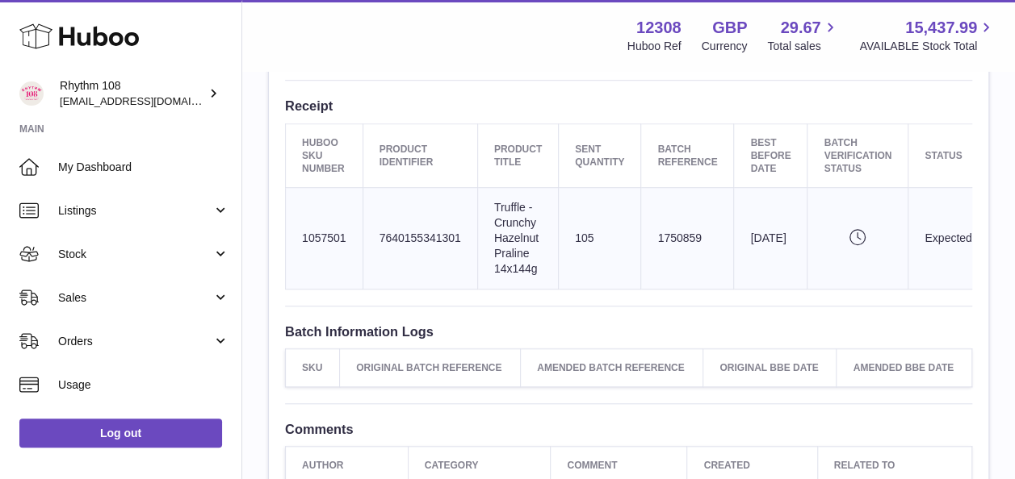 This screenshot has height=479, width=1015. What do you see at coordinates (940, 27) in the screenshot?
I see `span: 15,437.99` at bounding box center [940, 27].